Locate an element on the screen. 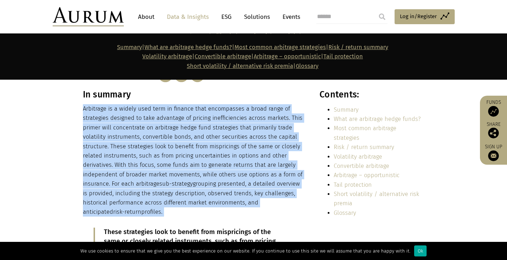  span: sub-strategy is located at coordinates (176, 184).